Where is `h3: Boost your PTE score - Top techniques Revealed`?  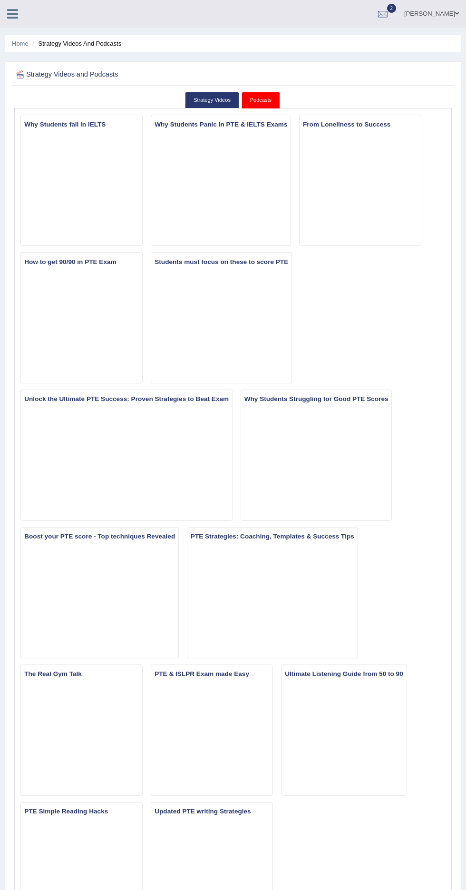
h3: Boost your PTE score - Top techniques Revealed is located at coordinates (99, 536).